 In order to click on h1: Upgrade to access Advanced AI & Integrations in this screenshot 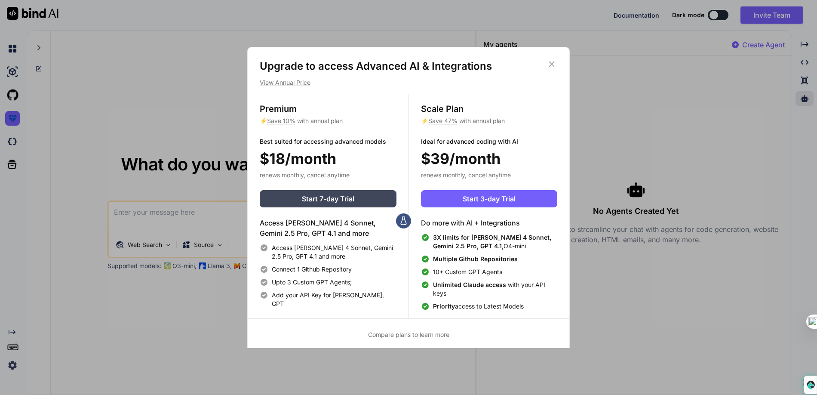, I will do `click(409, 66)`.